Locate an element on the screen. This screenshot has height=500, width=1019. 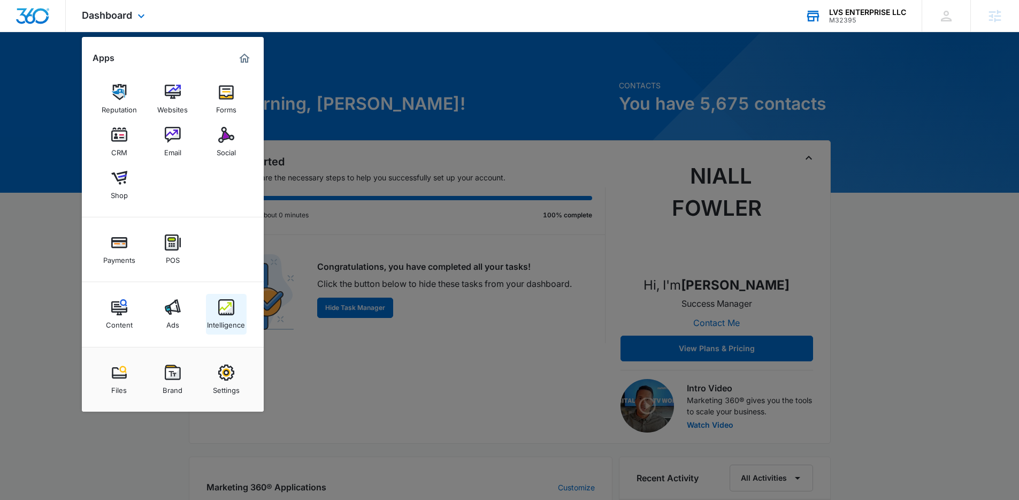
a: POS is located at coordinates (173, 249).